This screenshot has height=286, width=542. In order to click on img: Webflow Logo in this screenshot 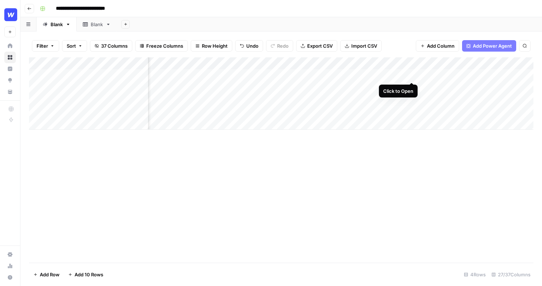, I will do `click(11, 15)`.